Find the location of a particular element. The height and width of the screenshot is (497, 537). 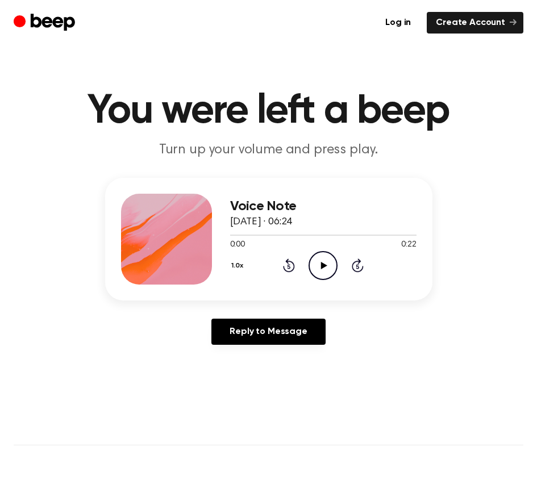

button: 1.0x is located at coordinates (239, 266).